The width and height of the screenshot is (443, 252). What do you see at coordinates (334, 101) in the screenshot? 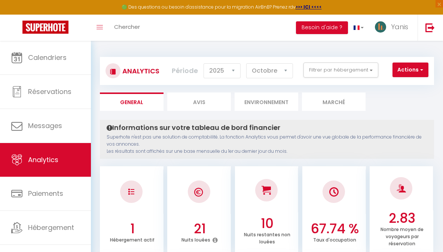
I see `li: Marché` at bounding box center [334, 101].